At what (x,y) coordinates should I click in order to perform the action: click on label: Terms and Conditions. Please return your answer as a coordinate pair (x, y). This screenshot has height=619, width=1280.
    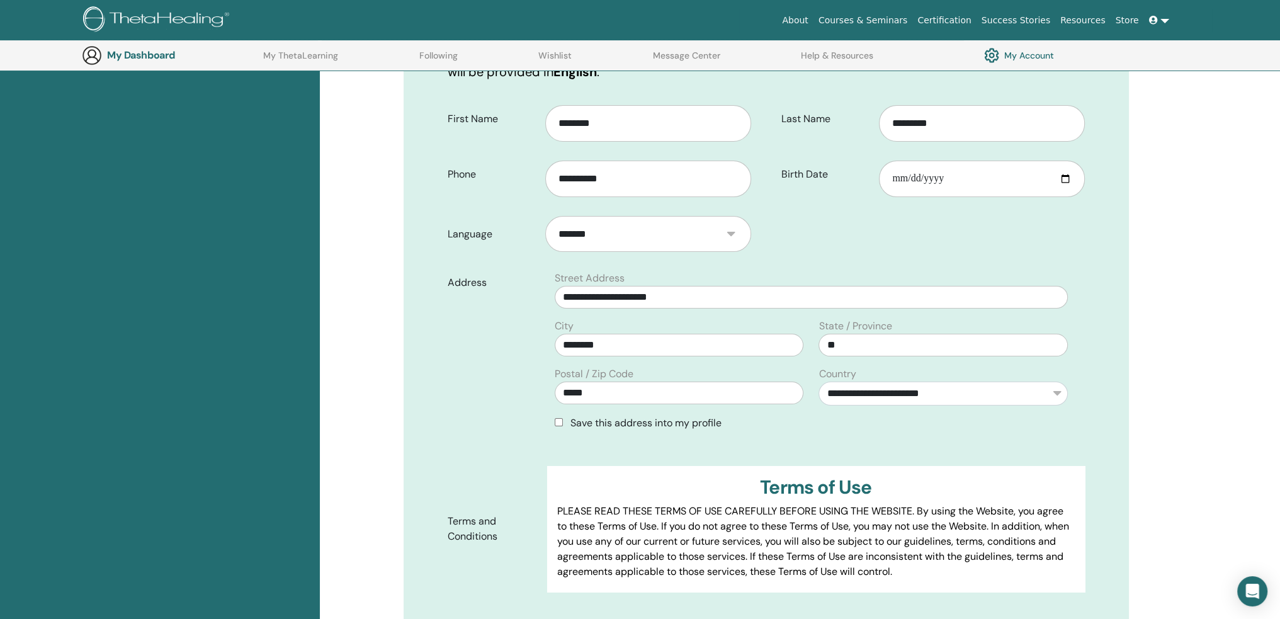
    Looking at the image, I should click on (493, 529).